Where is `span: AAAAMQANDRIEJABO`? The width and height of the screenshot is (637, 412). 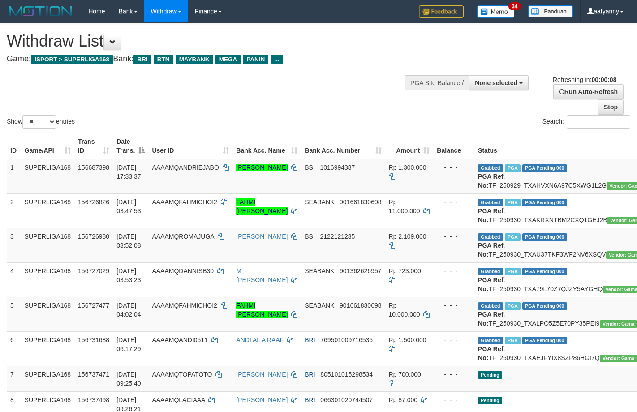
span: AAAAMQANDRIEJABO is located at coordinates (185, 168).